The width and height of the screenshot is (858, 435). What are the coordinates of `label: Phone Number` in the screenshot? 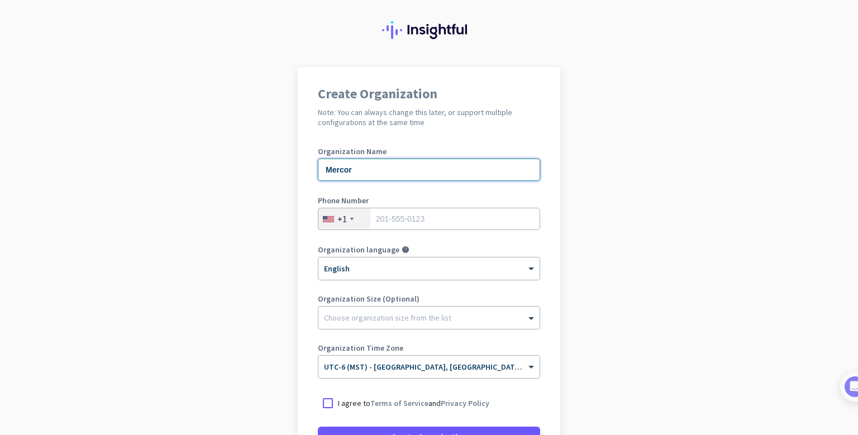 It's located at (429, 201).